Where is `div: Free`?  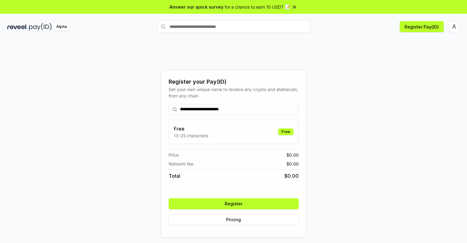 div: Free is located at coordinates (286, 132).